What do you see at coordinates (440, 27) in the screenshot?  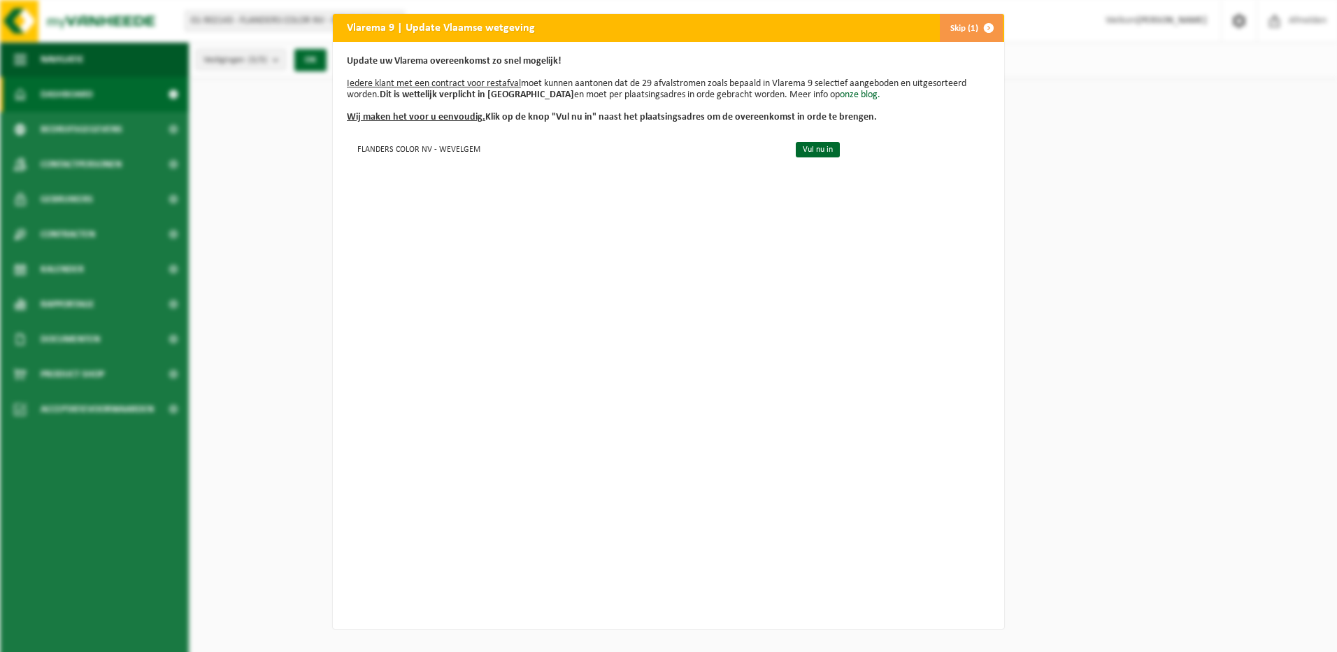 I see `h2: Vlarema 9 | Update Vlaamse wetgeving` at bounding box center [440, 27].